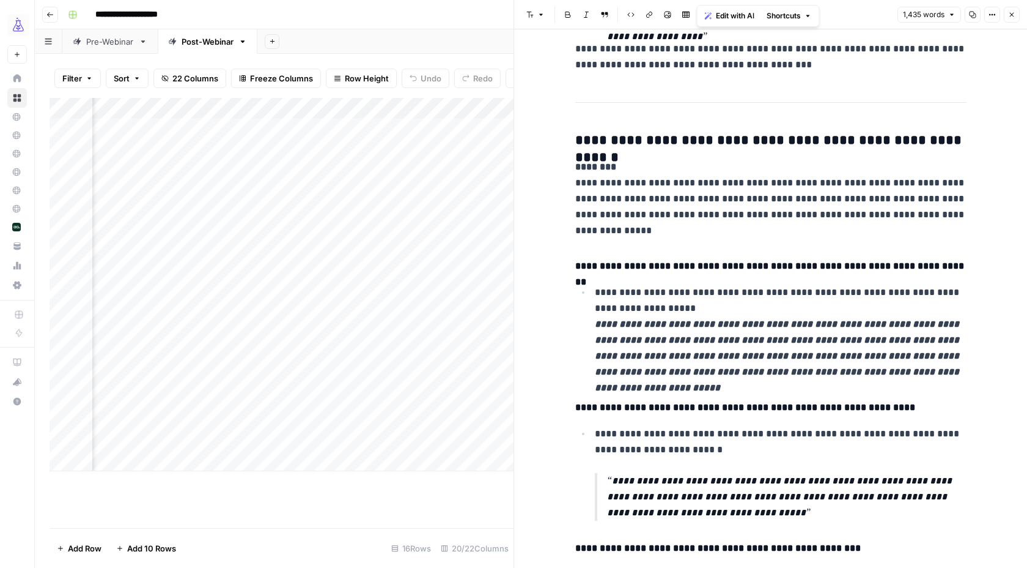  Describe the element at coordinates (72, 78) in the screenshot. I see `span: Filter` at that location.